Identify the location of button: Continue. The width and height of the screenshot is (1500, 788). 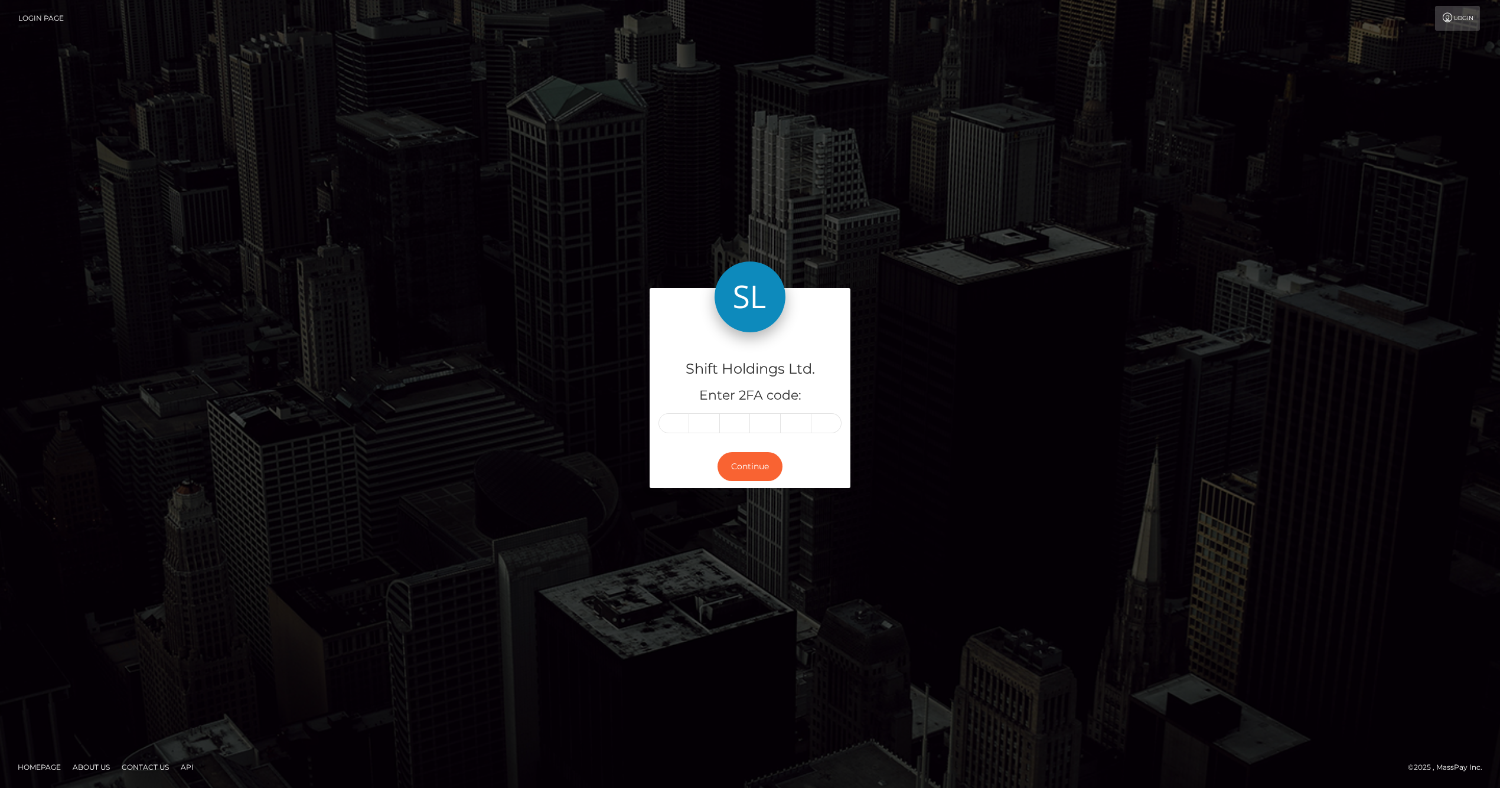
(750, 467).